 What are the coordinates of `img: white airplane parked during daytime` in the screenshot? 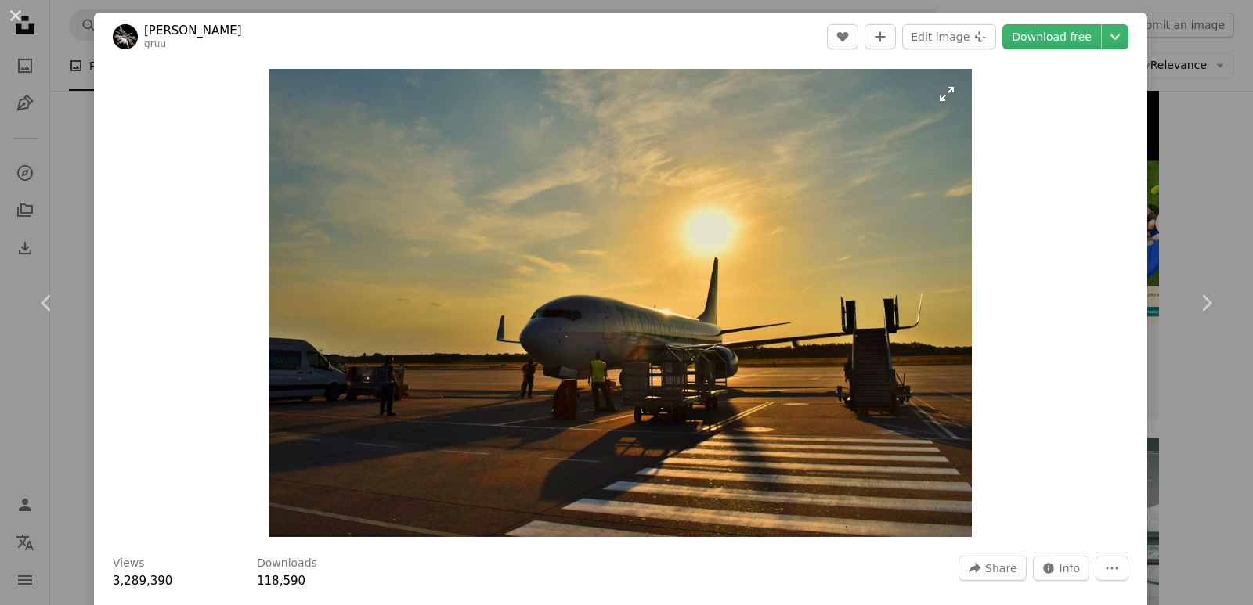 It's located at (620, 303).